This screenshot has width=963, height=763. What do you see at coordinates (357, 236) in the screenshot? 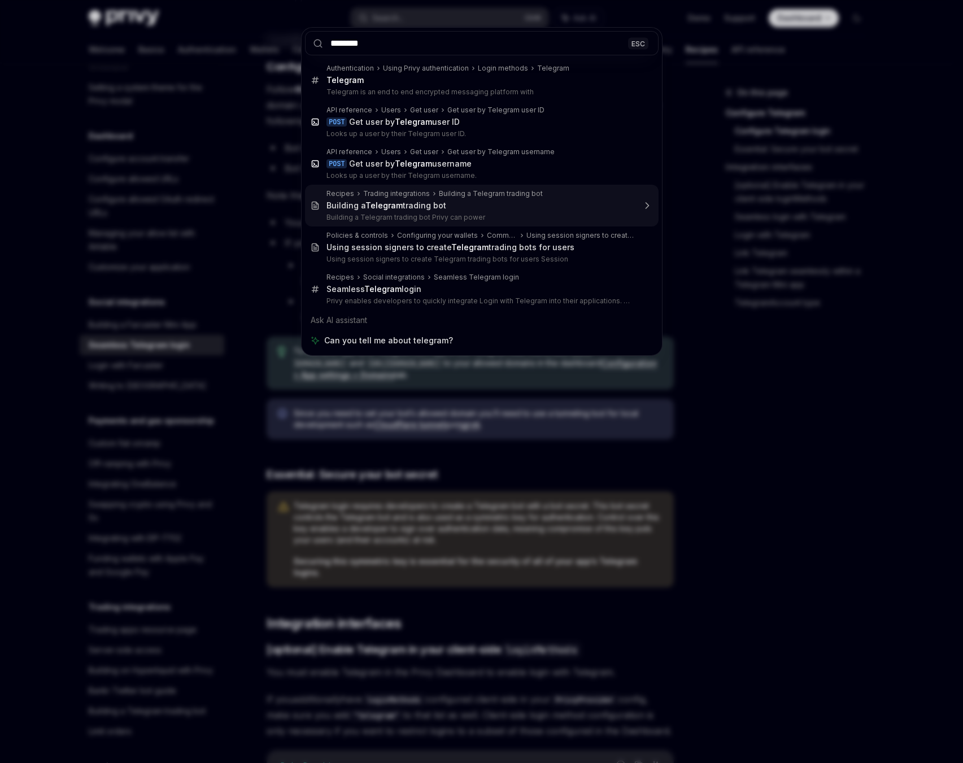
I see `div: Policies & controls` at bounding box center [357, 236].